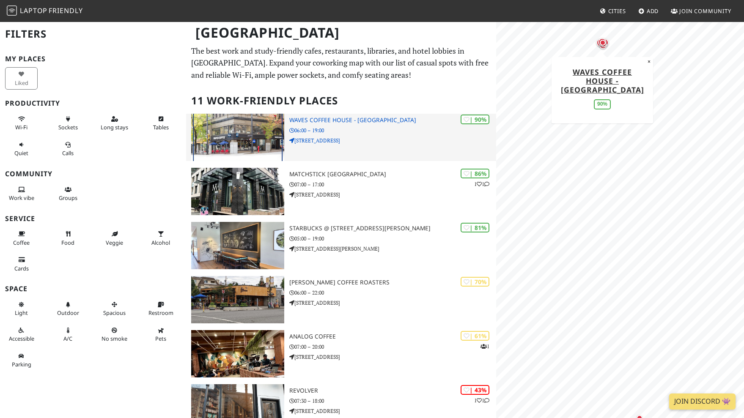 The width and height of the screenshot is (744, 418). Describe the element at coordinates (475, 390) in the screenshot. I see `div: | 43%` at that location.